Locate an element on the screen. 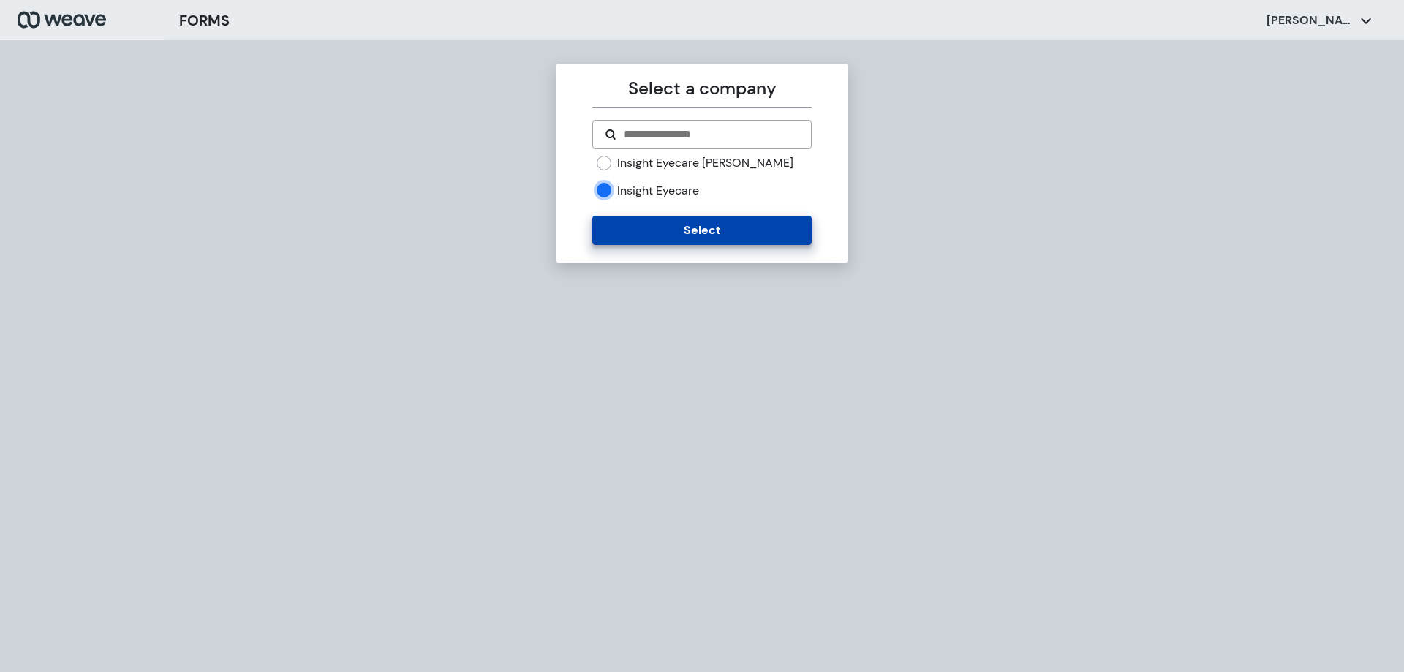 The width and height of the screenshot is (1404, 672). label: Insight Eyecare is located at coordinates (658, 191).